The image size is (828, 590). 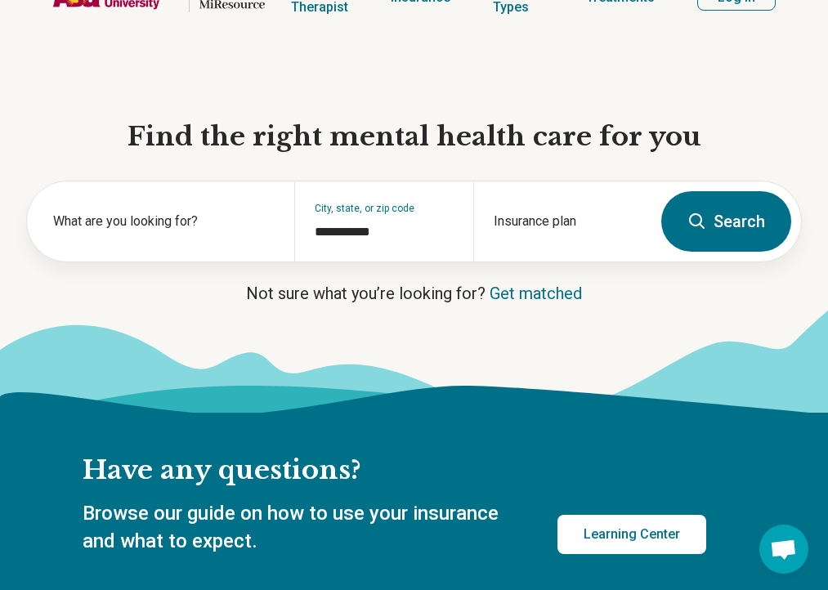 I want to click on h1: Find the right mental health care for you, so click(x=414, y=137).